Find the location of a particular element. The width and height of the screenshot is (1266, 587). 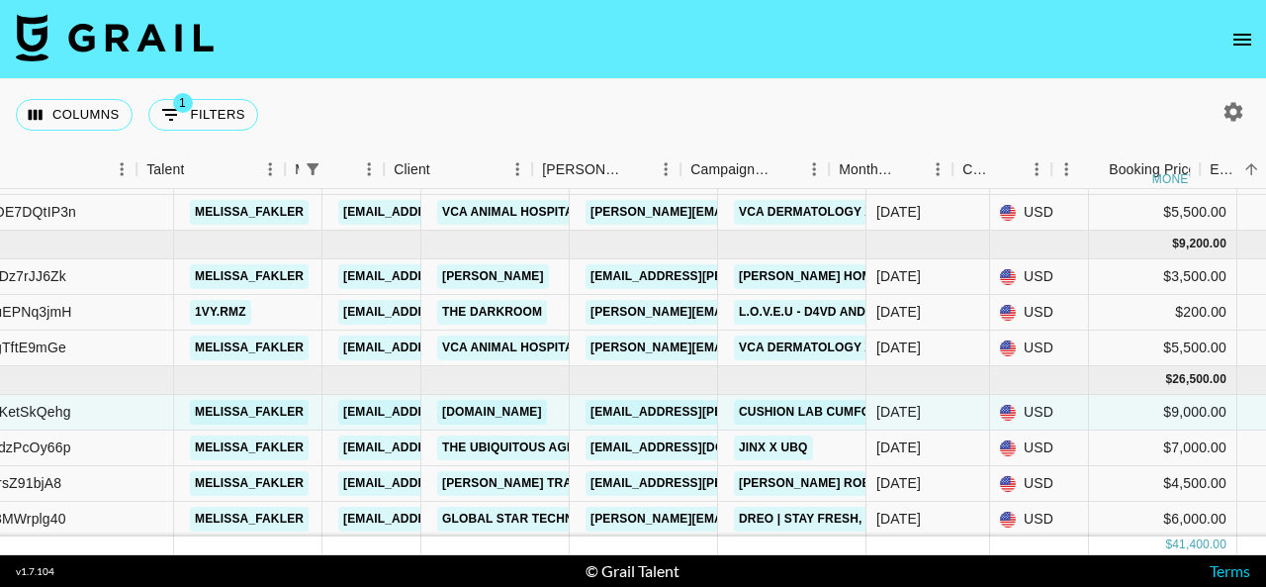

div: $200.00 is located at coordinates (1164, 313).